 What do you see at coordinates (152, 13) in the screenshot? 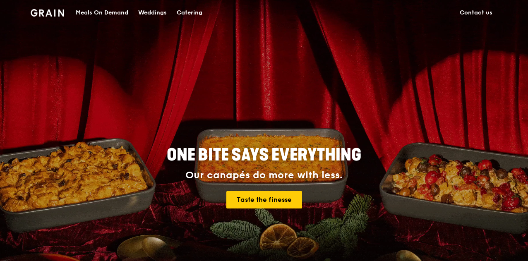
I see `a: Weddings` at bounding box center [152, 13].